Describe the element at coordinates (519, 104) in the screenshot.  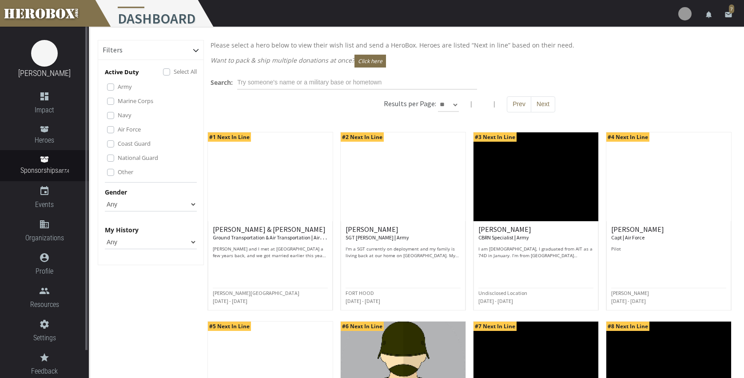
I see `button: Prev` at that location.